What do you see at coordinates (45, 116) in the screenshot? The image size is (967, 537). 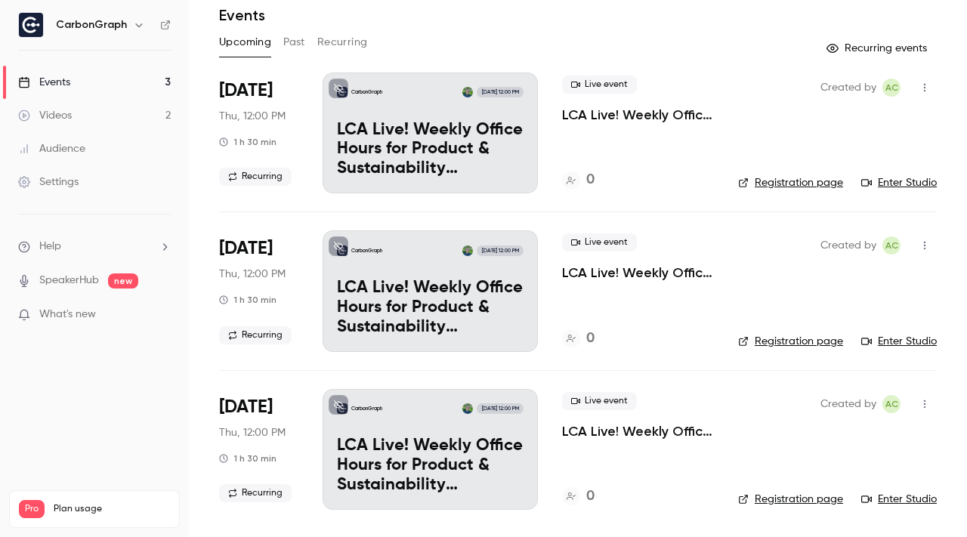 I see `div: Videos` at bounding box center [45, 116].